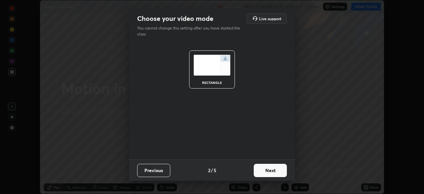 Image resolution: width=424 pixels, height=194 pixels. I want to click on div: rectangle, so click(212, 82).